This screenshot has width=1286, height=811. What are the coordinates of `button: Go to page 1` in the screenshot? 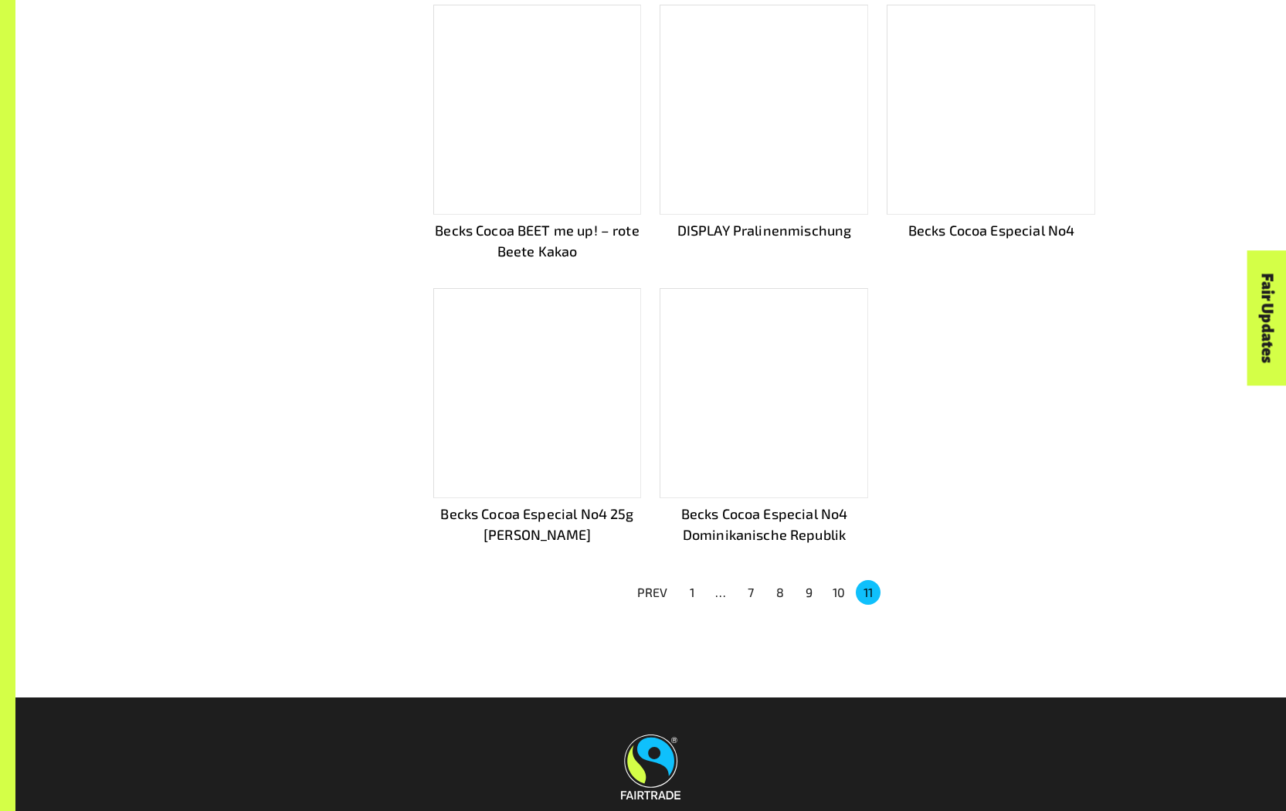 It's located at (692, 592).